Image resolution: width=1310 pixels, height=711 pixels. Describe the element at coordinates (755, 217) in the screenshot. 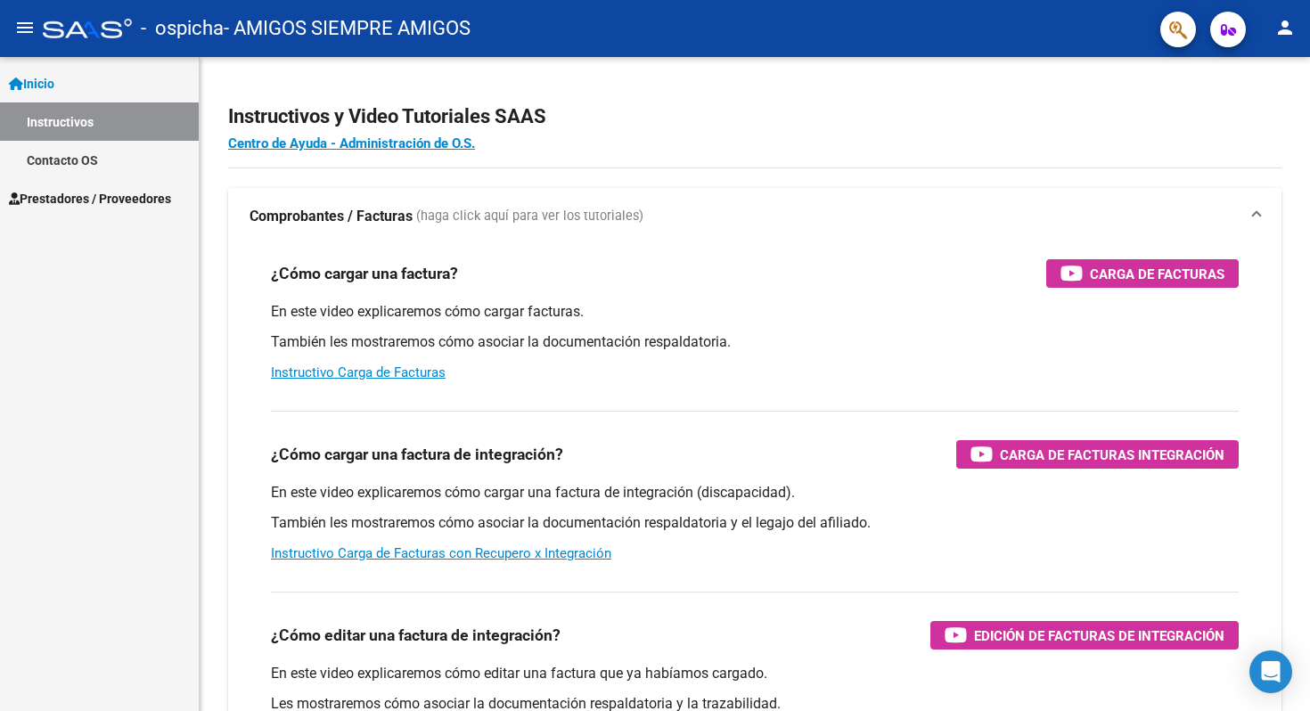

I see `mat-expansion-panel-header: Comprobantes / Facturas (haga click aquí para ver los tutoriales)` at that location.